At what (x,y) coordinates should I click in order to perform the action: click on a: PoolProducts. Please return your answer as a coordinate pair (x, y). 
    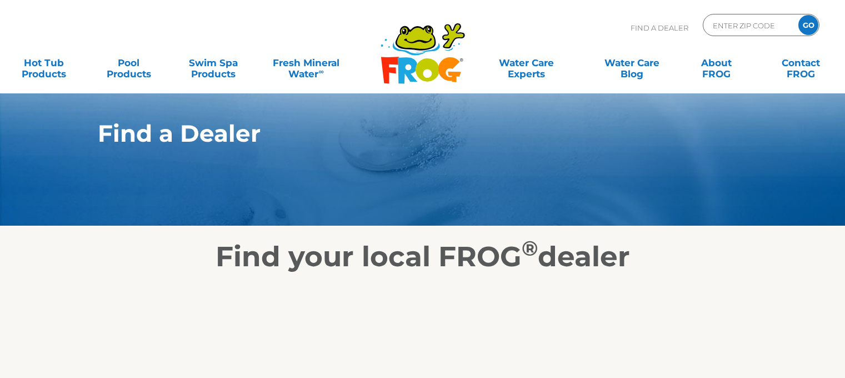
    Looking at the image, I should click on (128, 63).